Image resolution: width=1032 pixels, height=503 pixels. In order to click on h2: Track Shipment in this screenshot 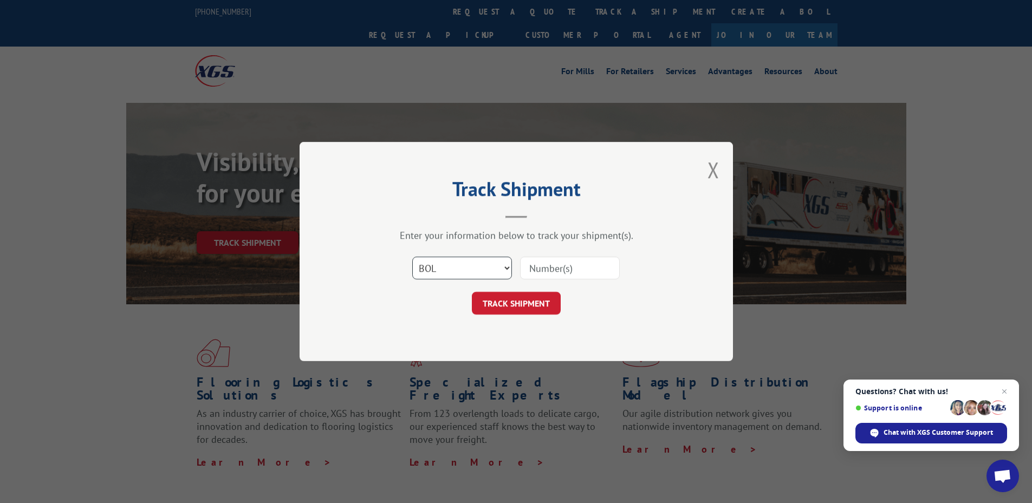, I will do `click(516, 192)`.